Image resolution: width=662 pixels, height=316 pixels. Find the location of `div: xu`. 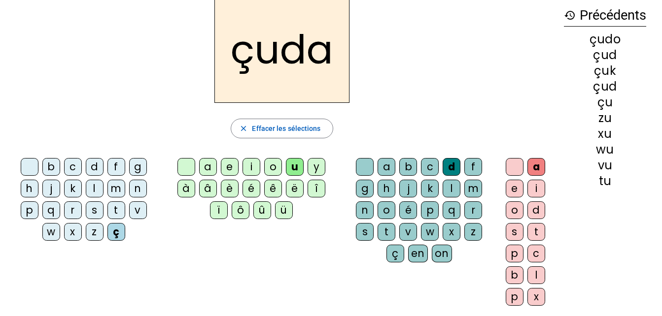

div: xu is located at coordinates (605, 134).